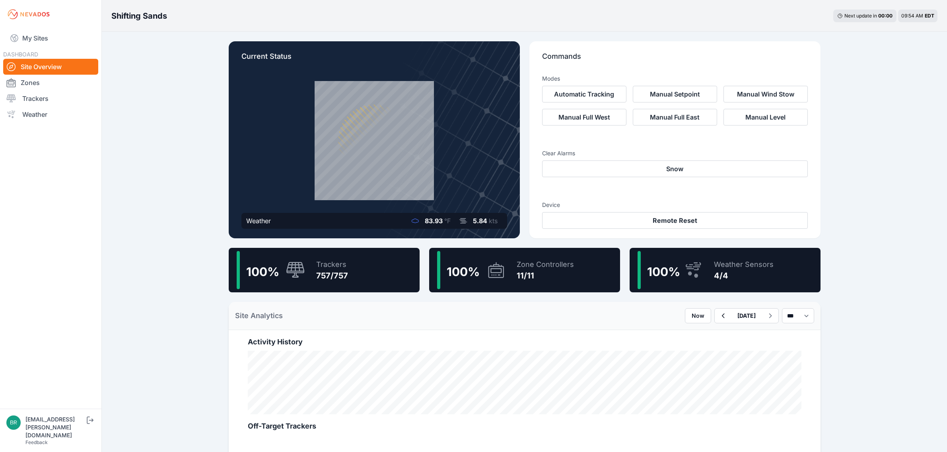 The image size is (947, 452). I want to click on span: kts, so click(493, 221).